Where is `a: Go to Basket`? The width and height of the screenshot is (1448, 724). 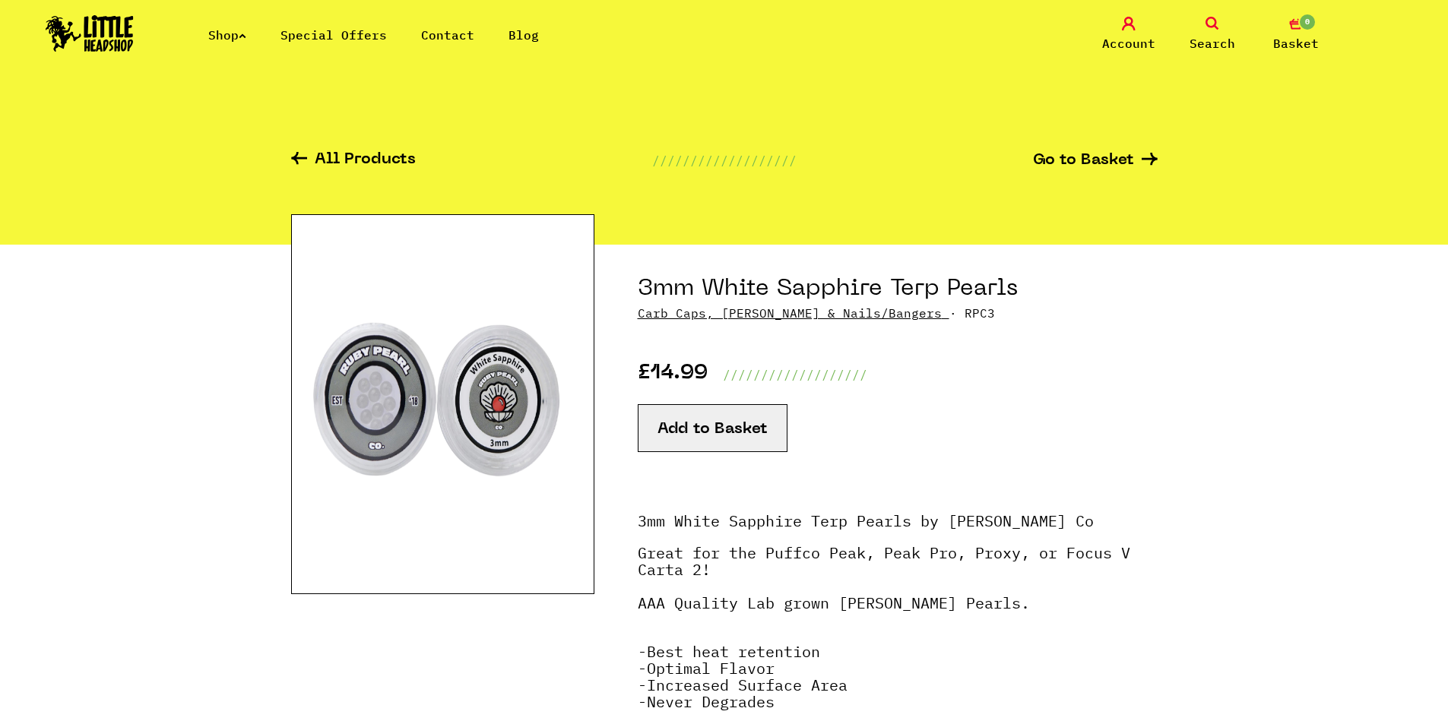
a: Go to Basket is located at coordinates (1095, 160).